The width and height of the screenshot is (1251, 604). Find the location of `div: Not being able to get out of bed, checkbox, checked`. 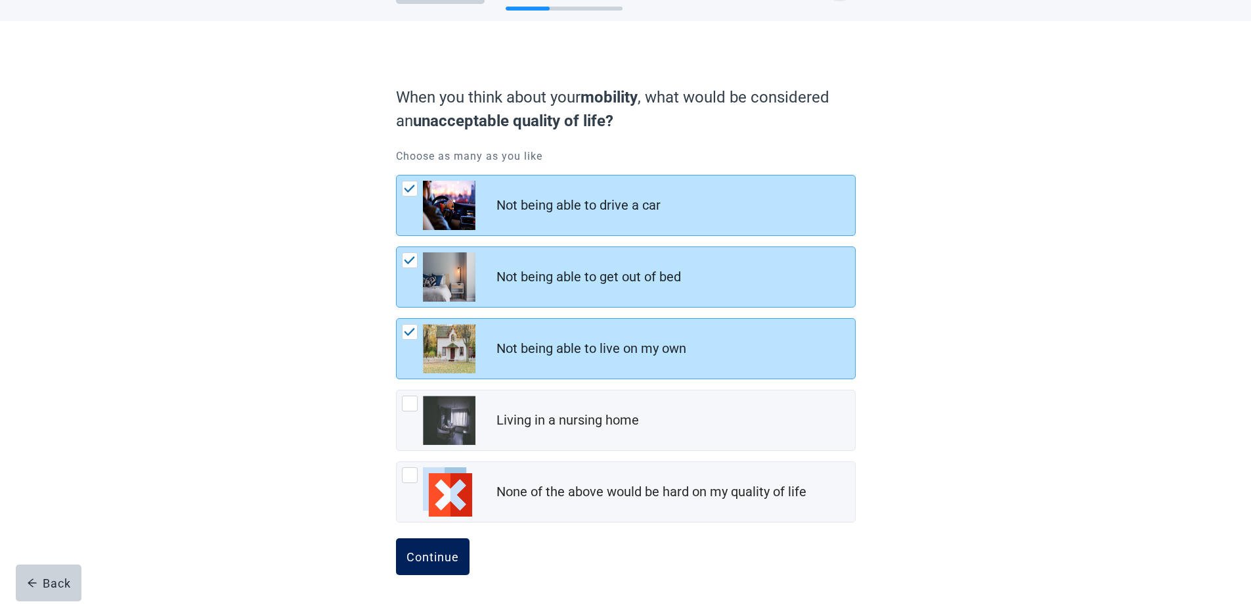

div: Not being able to get out of bed, checkbox, checked is located at coordinates (626, 277).